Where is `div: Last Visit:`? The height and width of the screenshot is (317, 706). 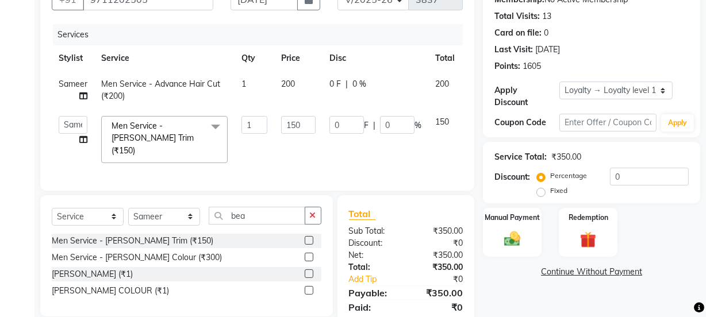 div: Last Visit: is located at coordinates (513, 49).